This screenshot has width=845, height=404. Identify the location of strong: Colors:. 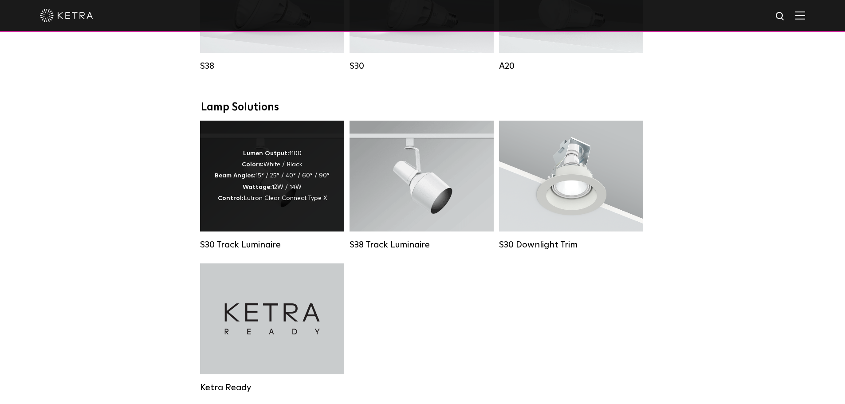
(252, 165).